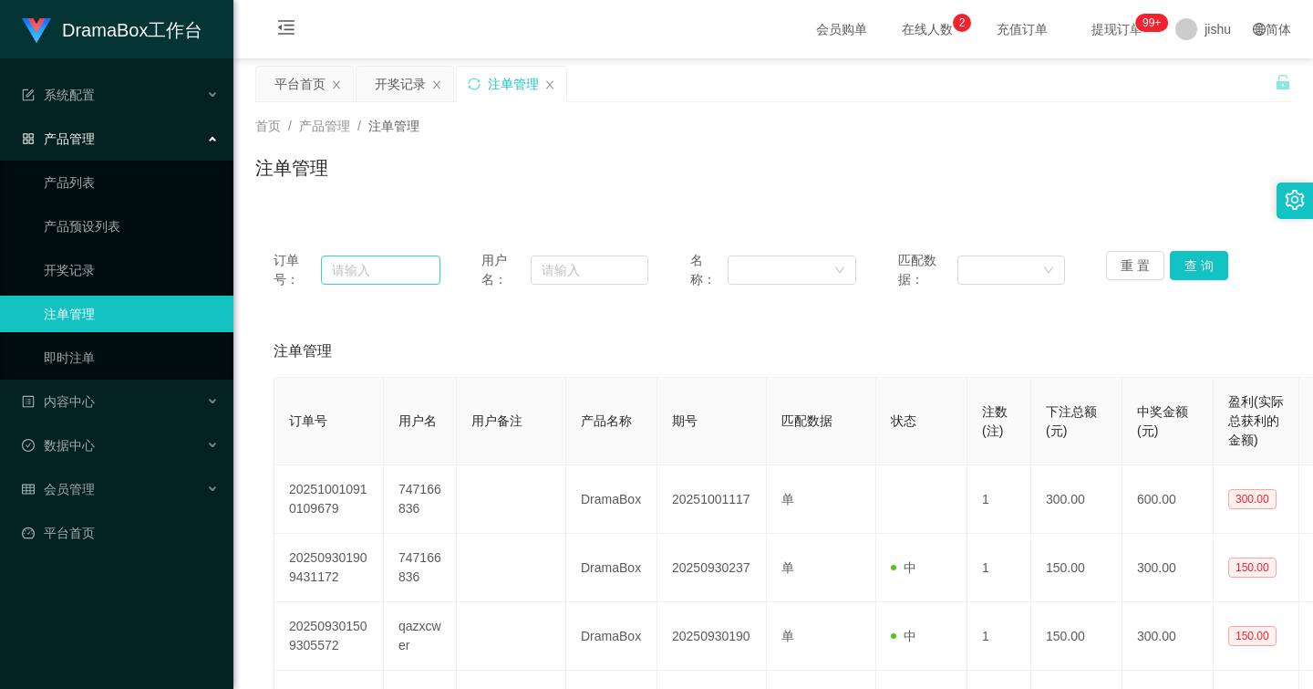  What do you see at coordinates (1163, 420) in the screenshot?
I see `span: 中奖金额(元)` at bounding box center [1163, 420].